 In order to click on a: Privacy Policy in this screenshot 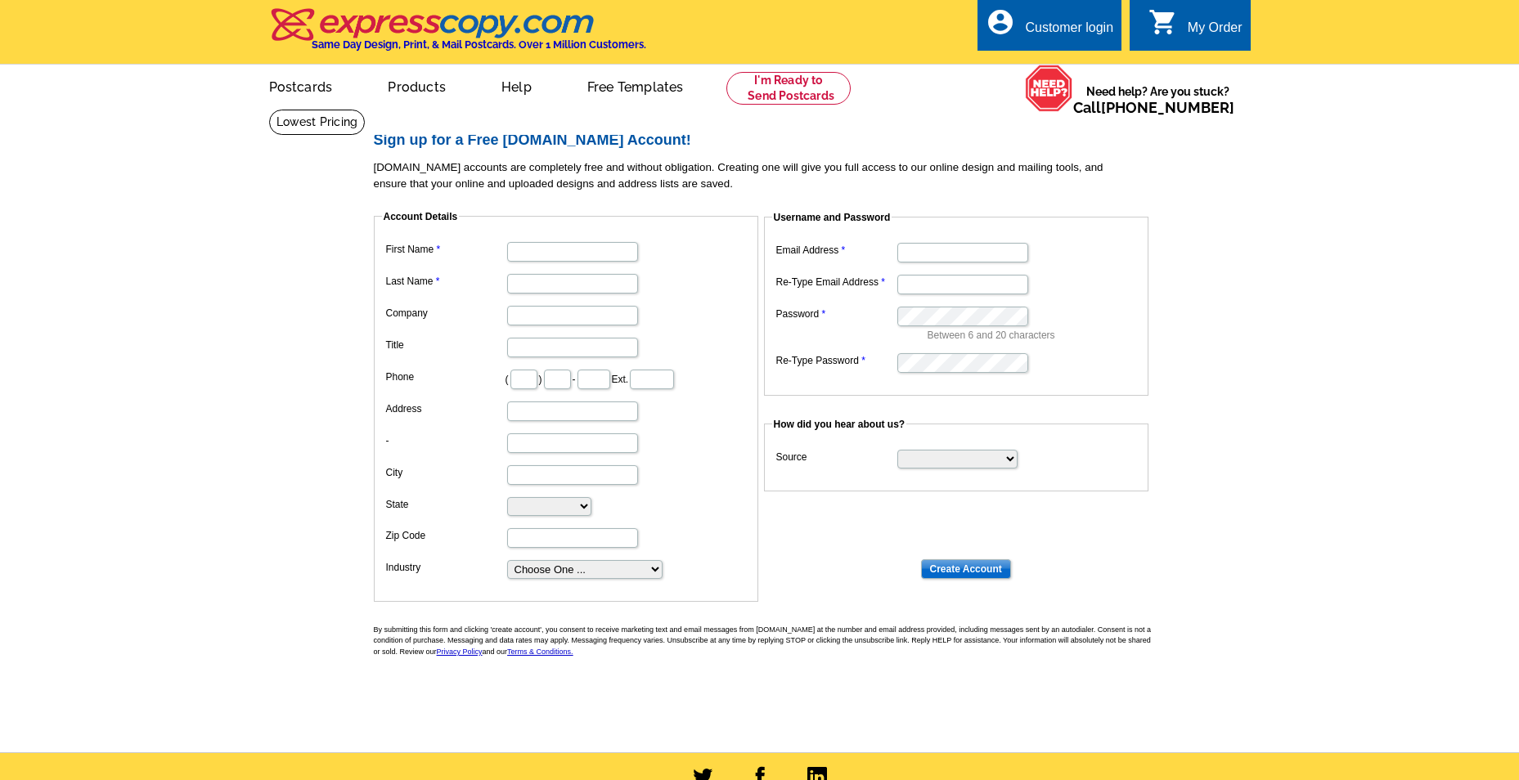, I will do `click(460, 652)`.